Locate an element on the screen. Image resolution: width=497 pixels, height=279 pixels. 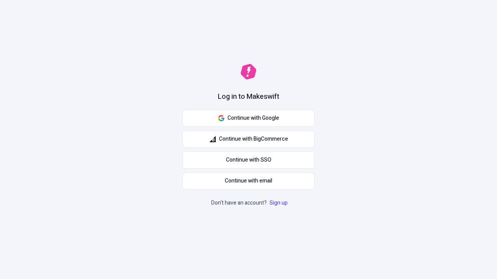
span: Continue with Google is located at coordinates (253, 118).